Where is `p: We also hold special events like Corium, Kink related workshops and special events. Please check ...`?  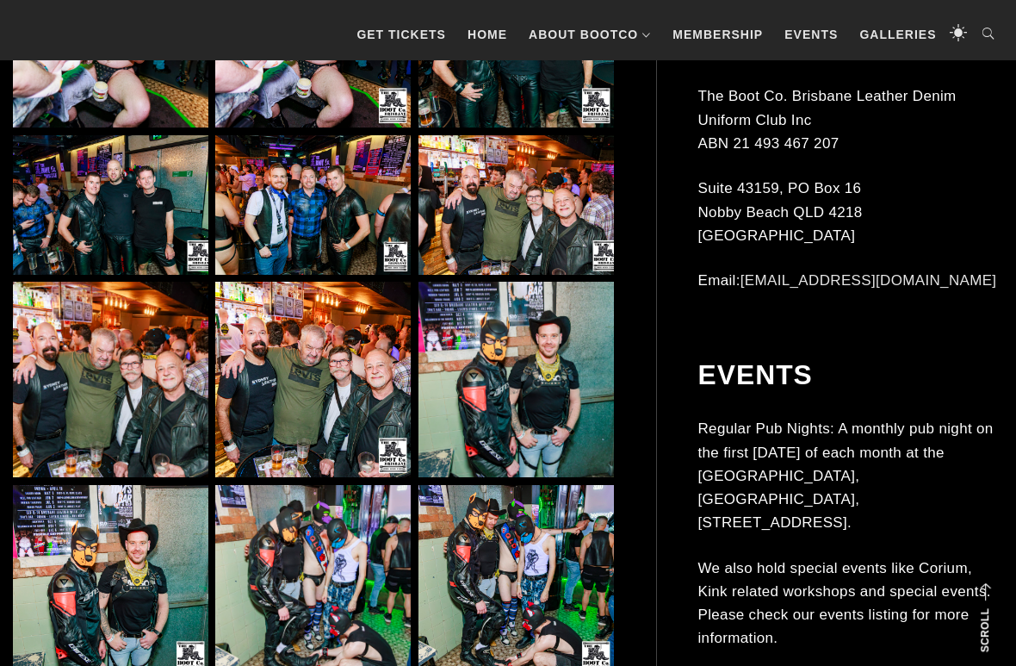
p: We also hold special events like Corium, Kink related workshops and special events. Please check ... is located at coordinates (851, 603).